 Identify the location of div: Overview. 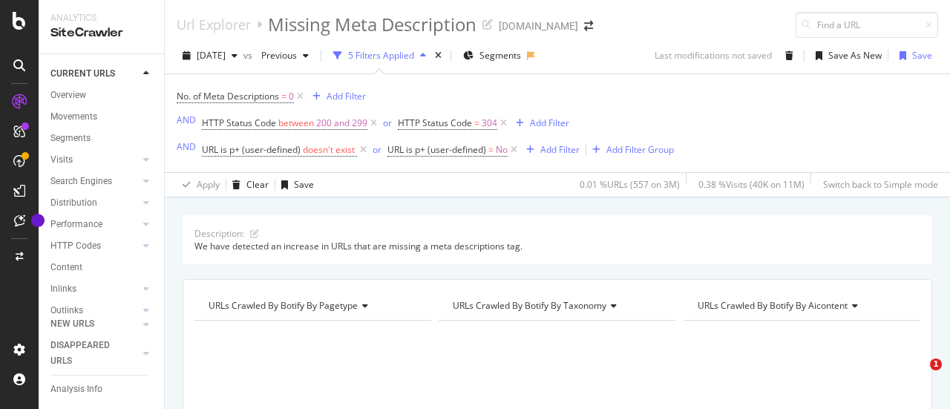
(68, 95).